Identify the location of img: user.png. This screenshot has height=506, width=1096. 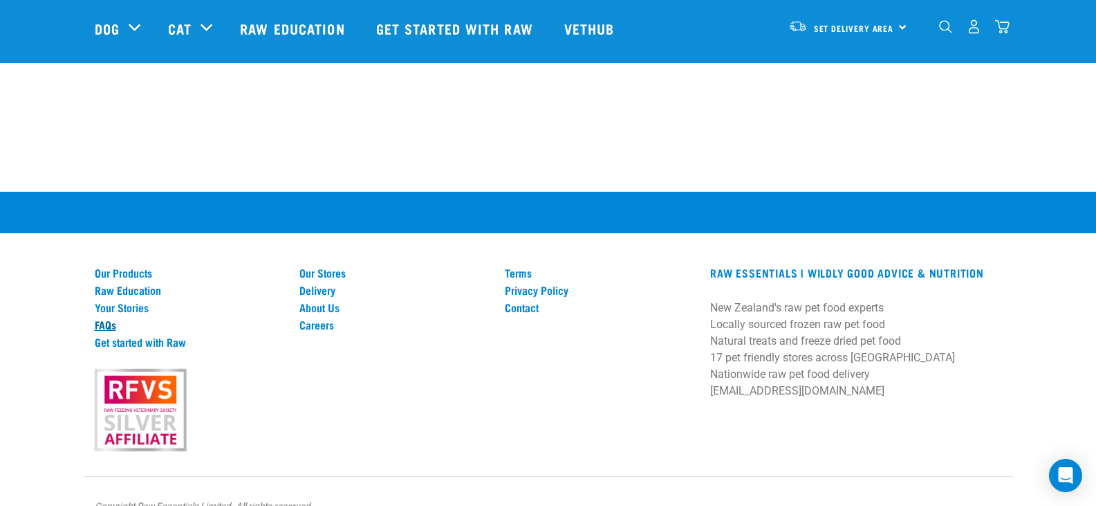
(974, 26).